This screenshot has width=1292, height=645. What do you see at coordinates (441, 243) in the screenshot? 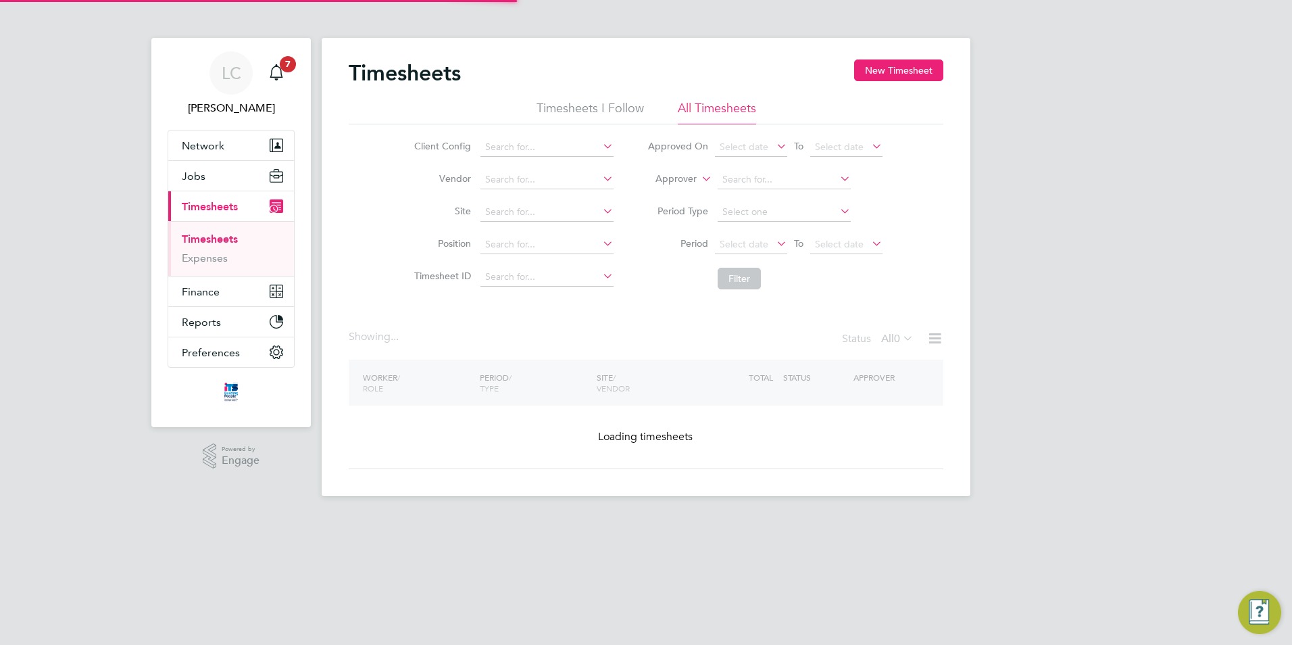
I see `label: Position` at bounding box center [441, 243].